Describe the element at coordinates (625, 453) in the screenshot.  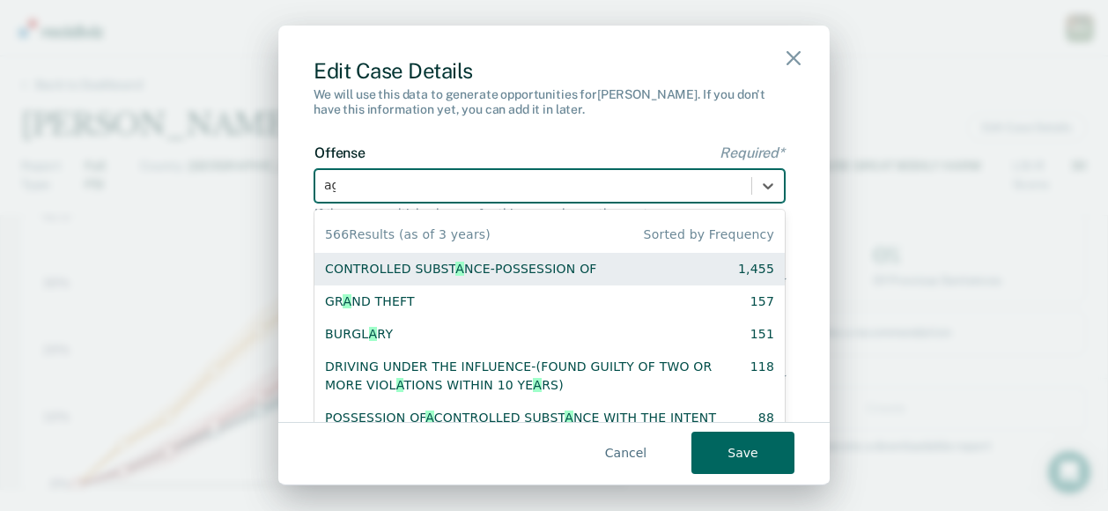
I see `button: Cancel` at that location.